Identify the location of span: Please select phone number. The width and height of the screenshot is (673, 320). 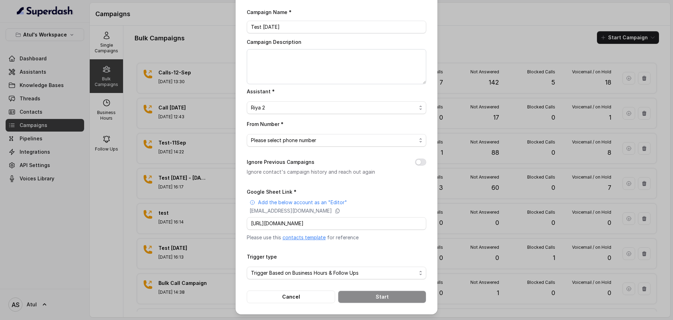
(334, 140).